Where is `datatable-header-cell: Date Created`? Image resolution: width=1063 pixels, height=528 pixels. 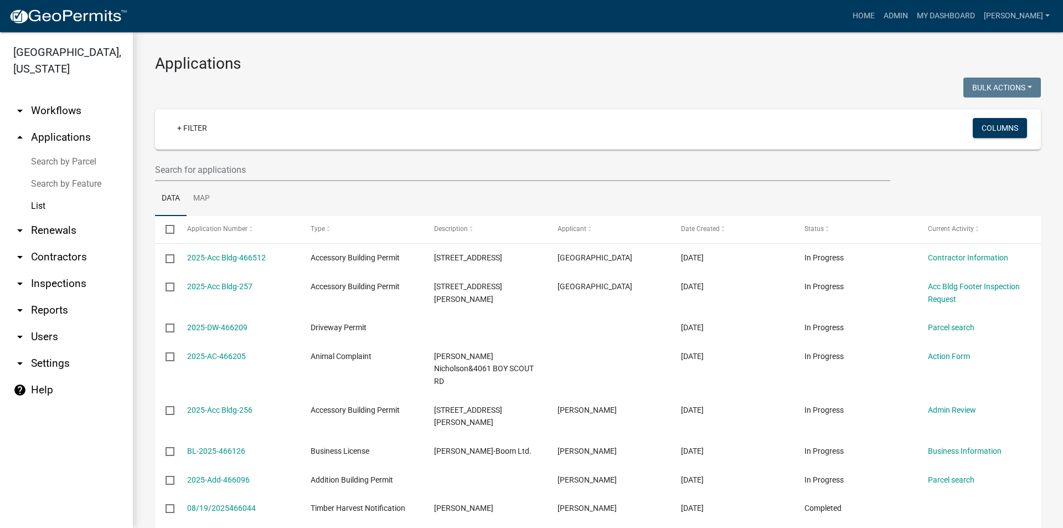
datatable-header-cell: Date Created is located at coordinates (732, 229).